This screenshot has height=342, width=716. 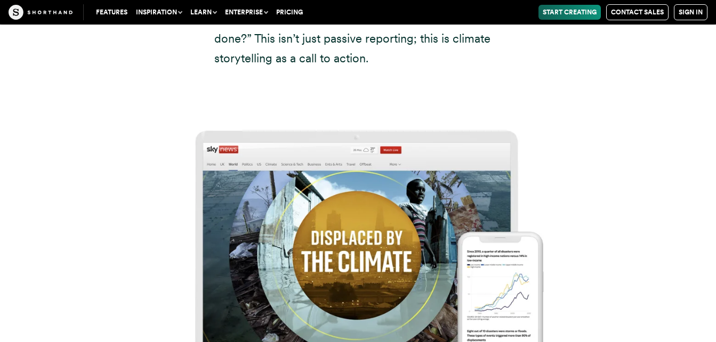 I want to click on button: Learn, so click(x=203, y=12).